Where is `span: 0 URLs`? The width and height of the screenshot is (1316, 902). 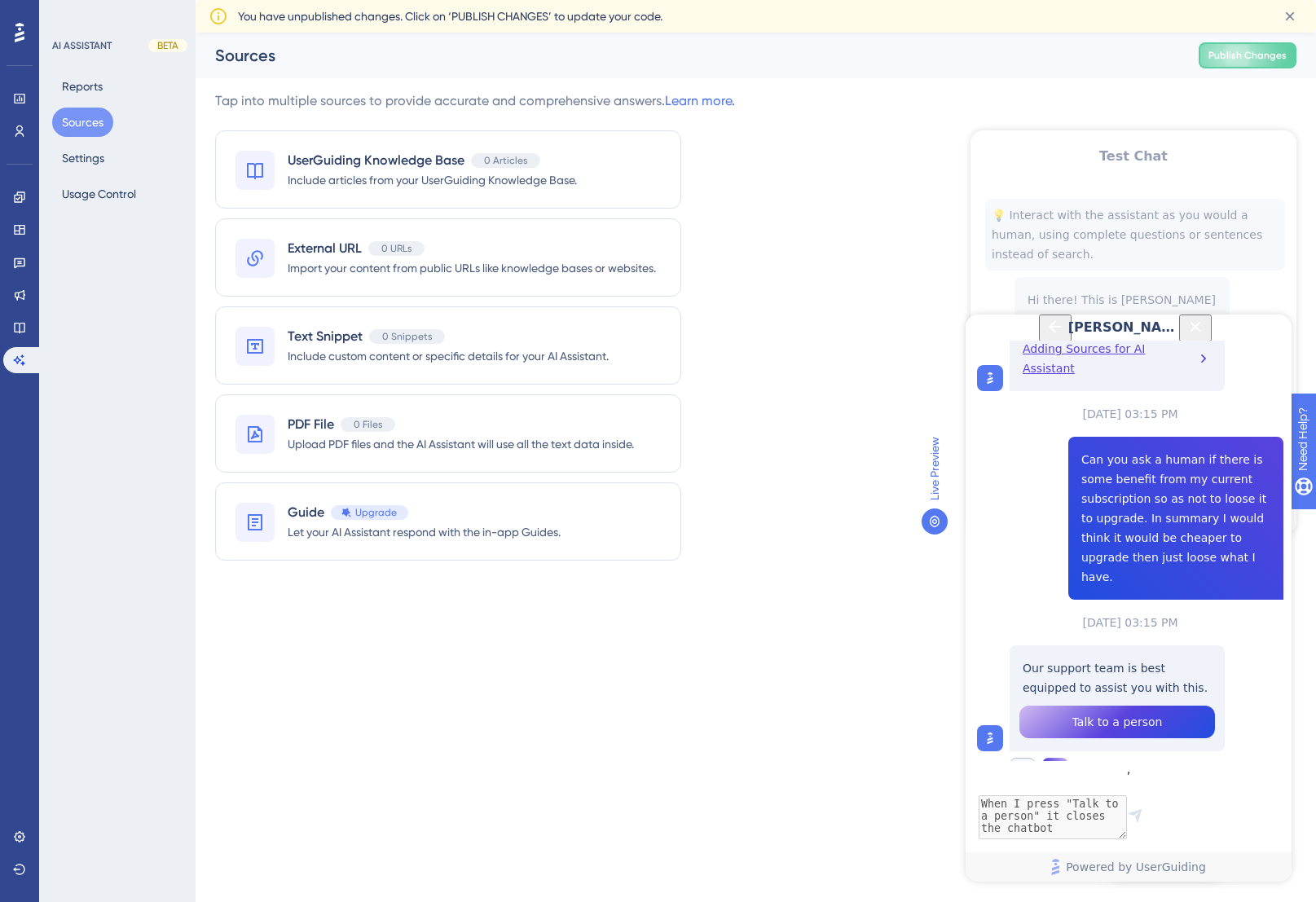
span: 0 URLs is located at coordinates (396, 249).